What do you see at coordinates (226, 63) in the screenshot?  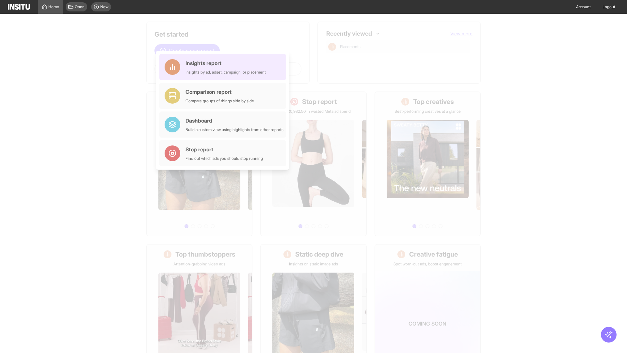 I see `div: Insights report` at bounding box center [226, 63].